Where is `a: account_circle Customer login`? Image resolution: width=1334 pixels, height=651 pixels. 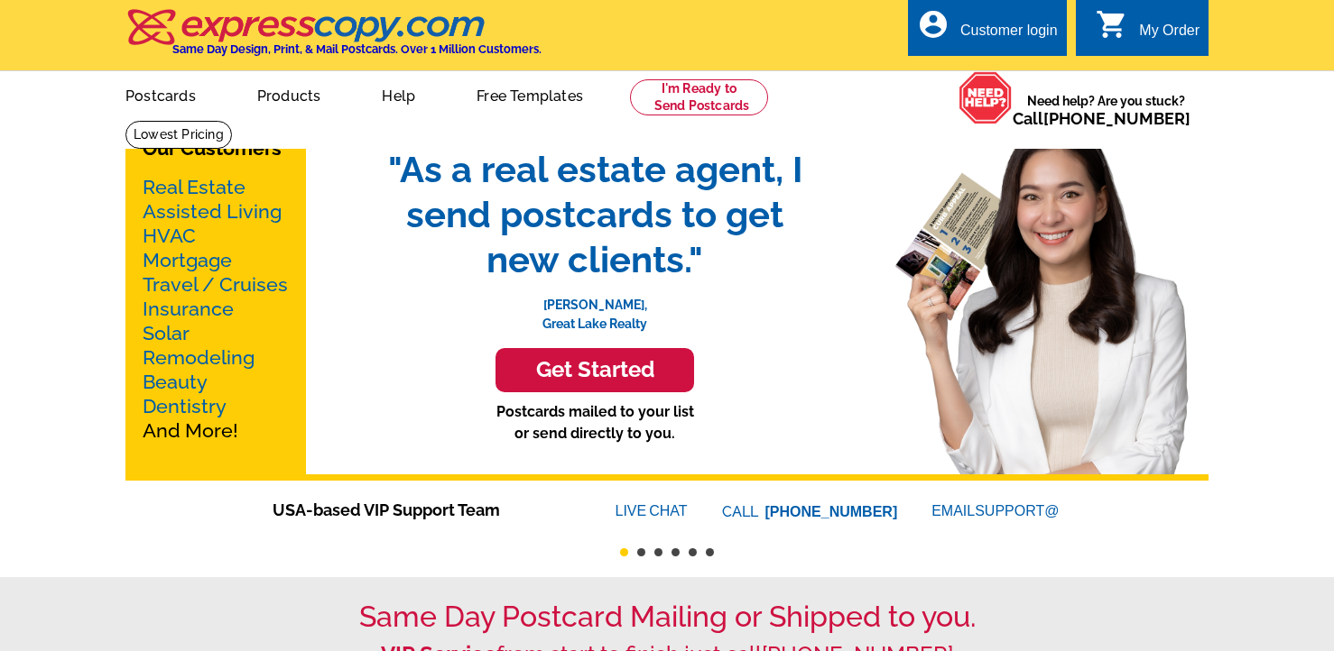 a: account_circle Customer login is located at coordinates (987, 31).